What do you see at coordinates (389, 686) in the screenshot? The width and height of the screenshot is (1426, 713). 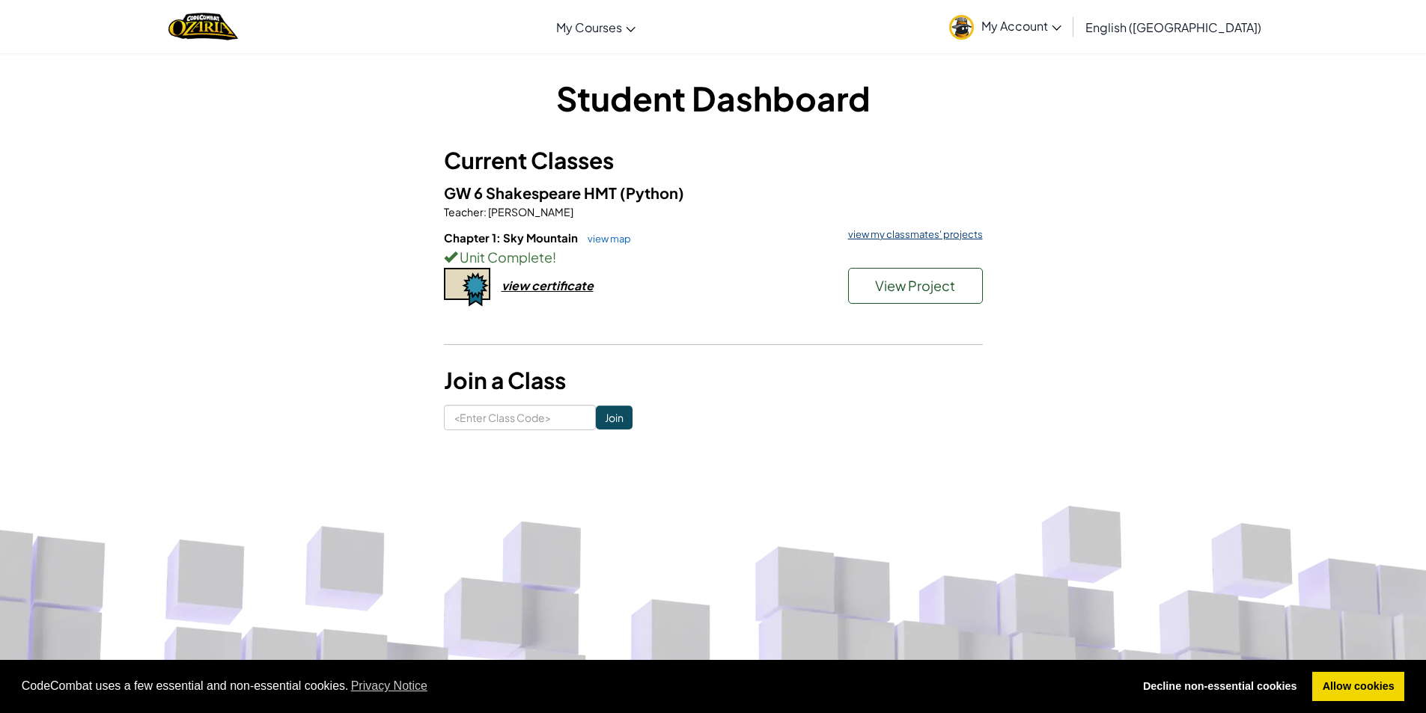 I see `a: learn more about cookies` at bounding box center [389, 686].